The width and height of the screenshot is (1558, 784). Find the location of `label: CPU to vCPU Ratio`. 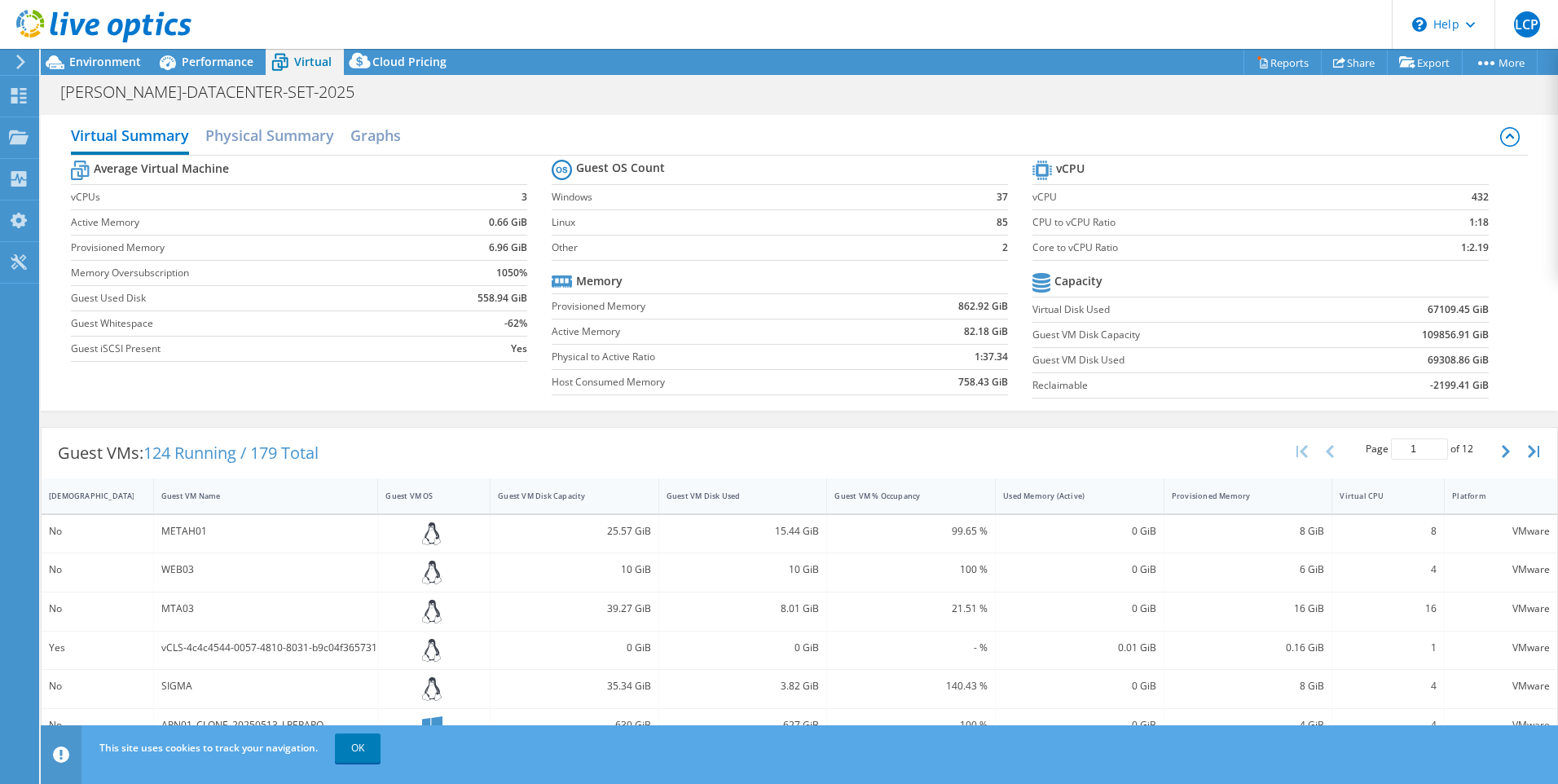

label: CPU to vCPU Ratio is located at coordinates (1208, 223).